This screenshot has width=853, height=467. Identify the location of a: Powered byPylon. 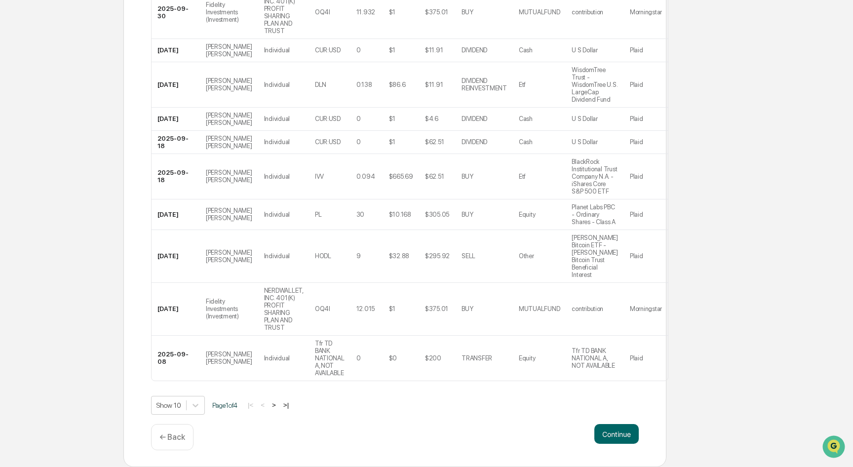
(94, 171).